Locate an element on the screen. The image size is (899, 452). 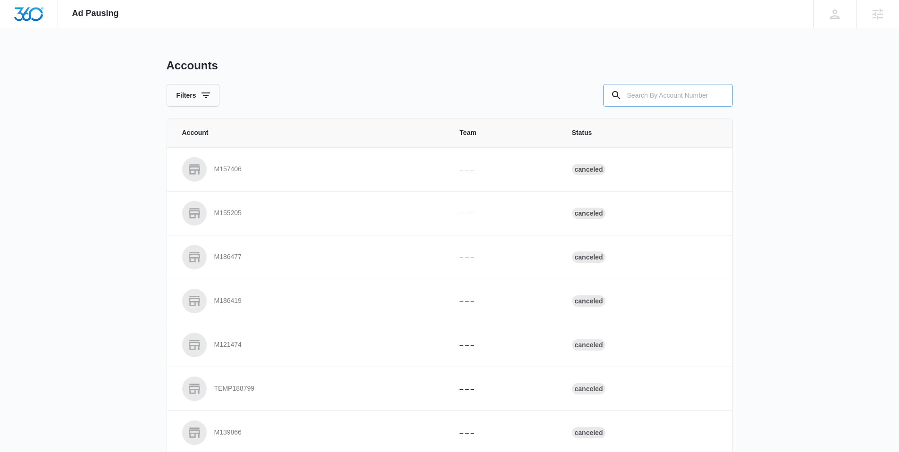
span: Account is located at coordinates (310, 133).